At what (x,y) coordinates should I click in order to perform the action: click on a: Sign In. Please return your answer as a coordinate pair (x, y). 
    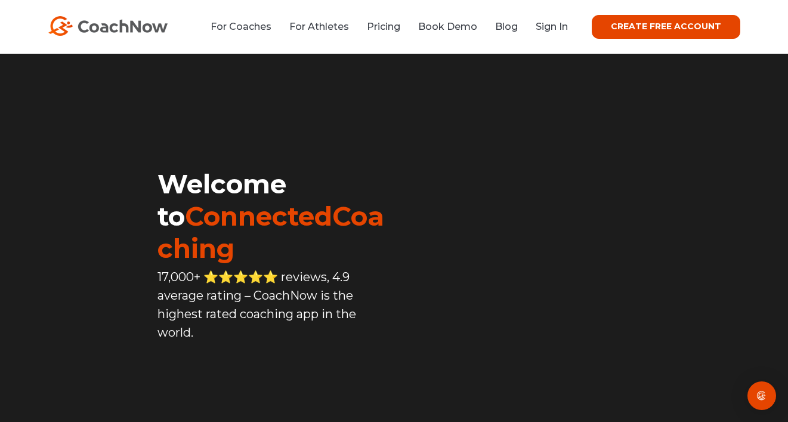
    Looking at the image, I should click on (552, 26).